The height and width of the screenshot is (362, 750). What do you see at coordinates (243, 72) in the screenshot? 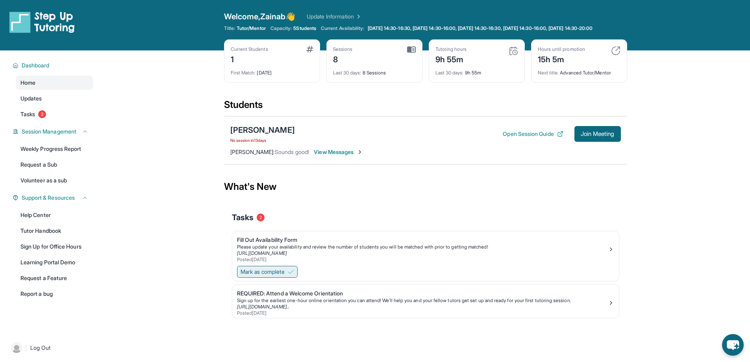
I see `span: First Match :` at bounding box center [243, 72].